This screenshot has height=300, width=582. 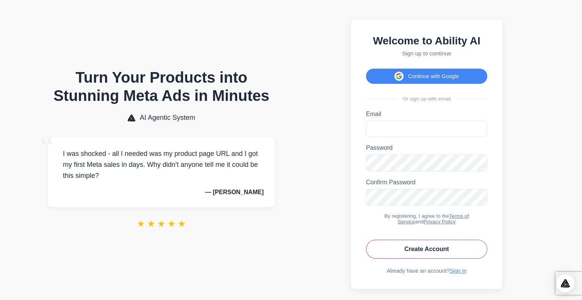 What do you see at coordinates (161, 86) in the screenshot?
I see `h1: Turn Your Products into Stunning Meta Ads in Minutes` at bounding box center [161, 86].